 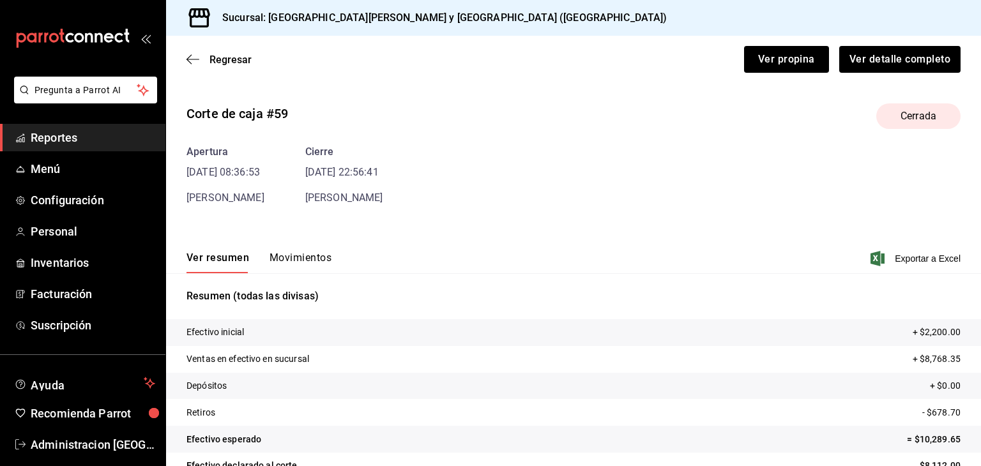 What do you see at coordinates (218, 262) in the screenshot?
I see `button: Ver resumen` at bounding box center [218, 262].